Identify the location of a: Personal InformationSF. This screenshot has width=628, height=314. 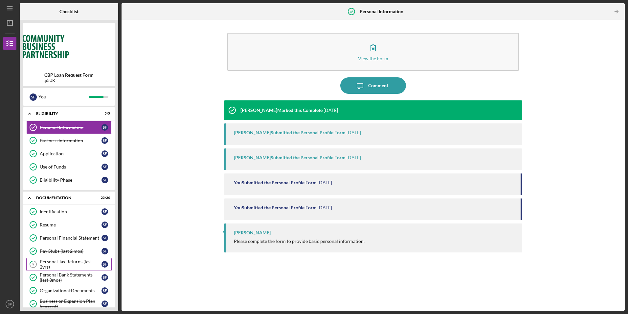
(69, 127).